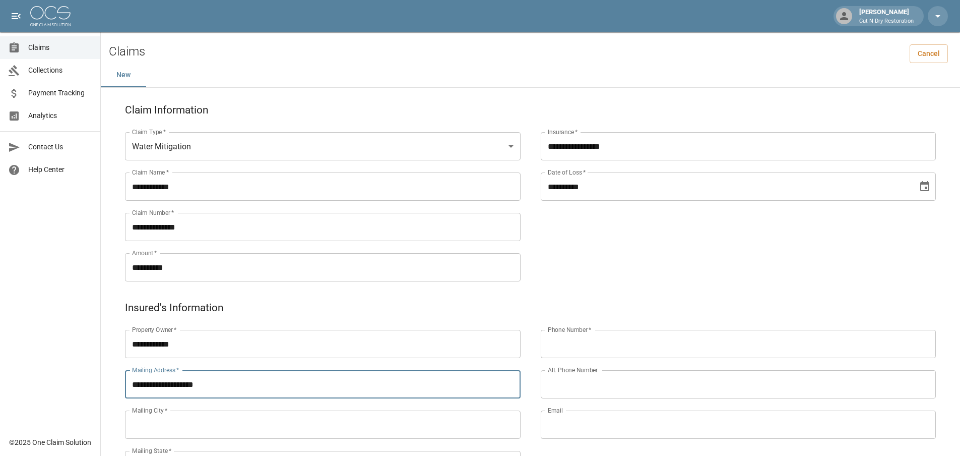  I want to click on label: Alt. Phone Number, so click(573, 370).